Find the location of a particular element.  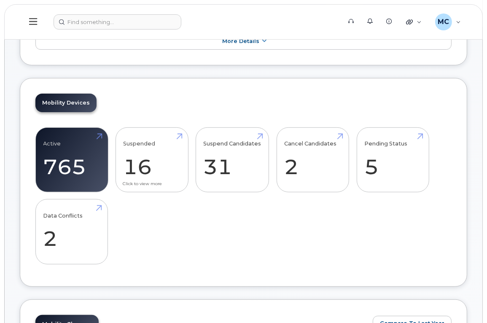

a: Suspend Candidates 31 is located at coordinates (232, 160).